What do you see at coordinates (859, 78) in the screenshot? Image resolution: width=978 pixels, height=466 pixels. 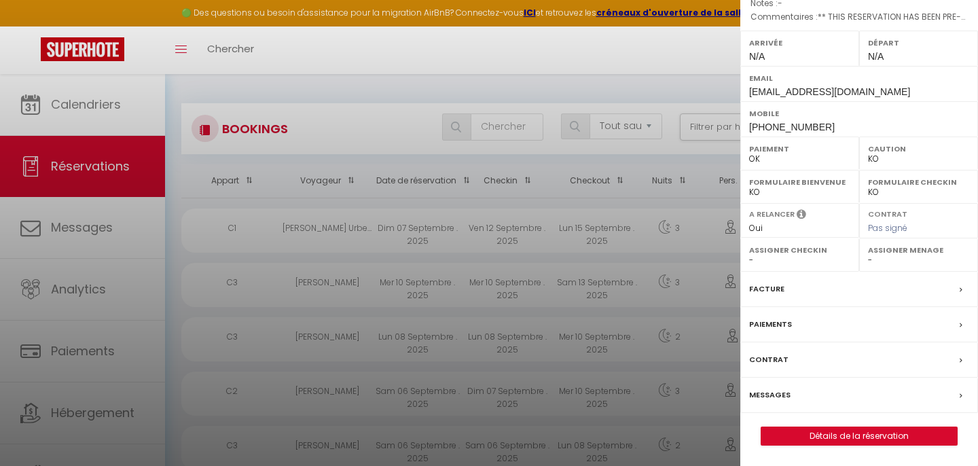 I see `label: Email` at bounding box center [859, 78].